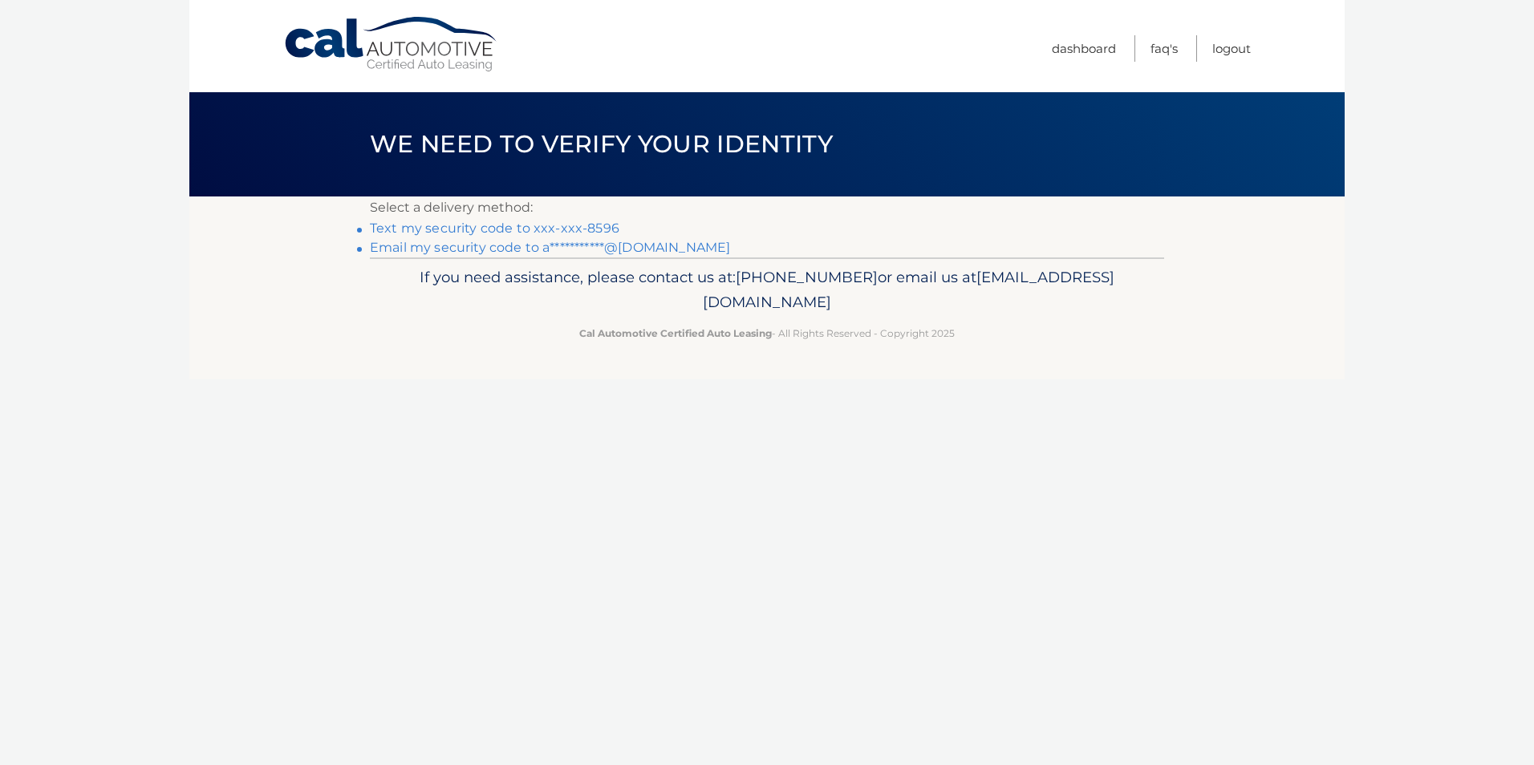  Describe the element at coordinates (675, 333) in the screenshot. I see `strong: Cal Automotive Certified Auto Leasing` at that location.